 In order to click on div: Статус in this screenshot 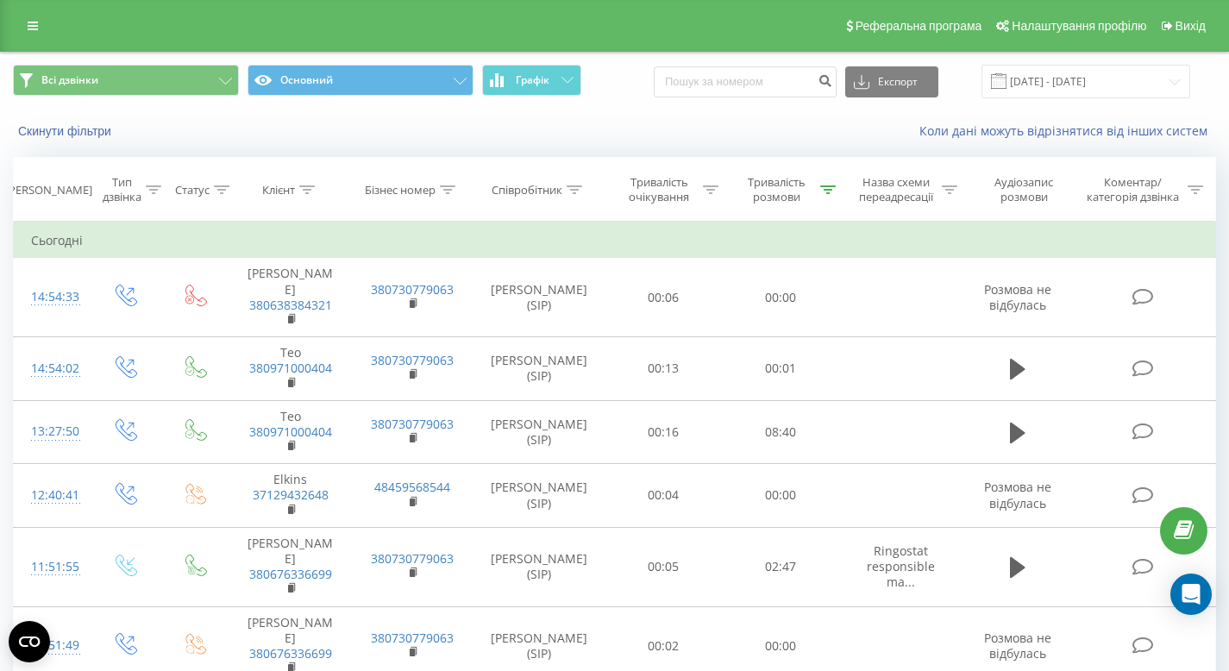, I will do `click(192, 190)`.